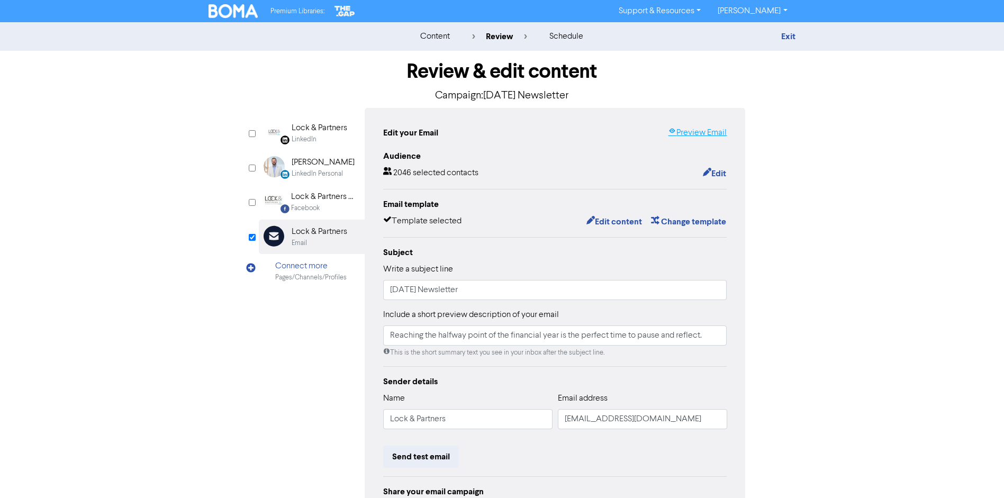  Describe the element at coordinates (305, 208) in the screenshot. I see `div: Facebook` at that location.